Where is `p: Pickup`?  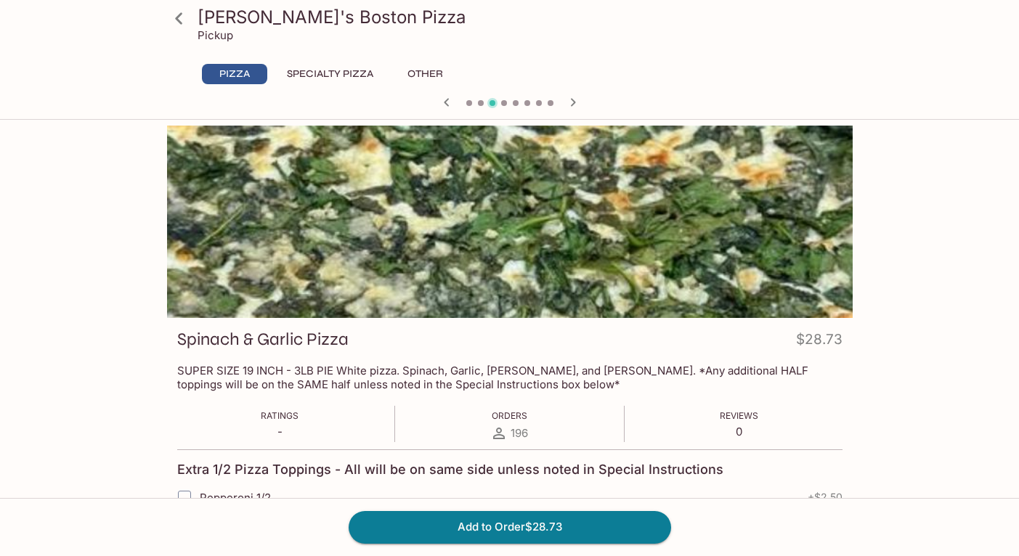 p: Pickup is located at coordinates (215, 35).